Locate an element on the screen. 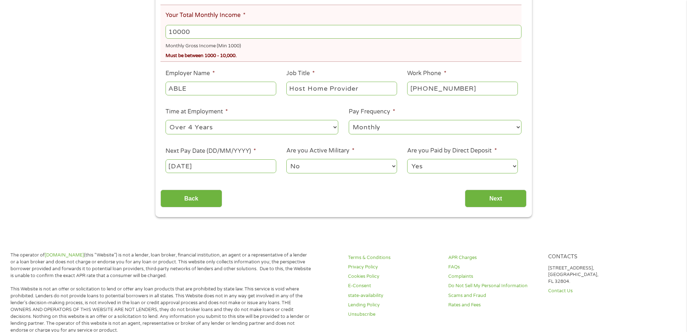 This screenshot has width=687, height=332. input: Next is located at coordinates (496, 198).